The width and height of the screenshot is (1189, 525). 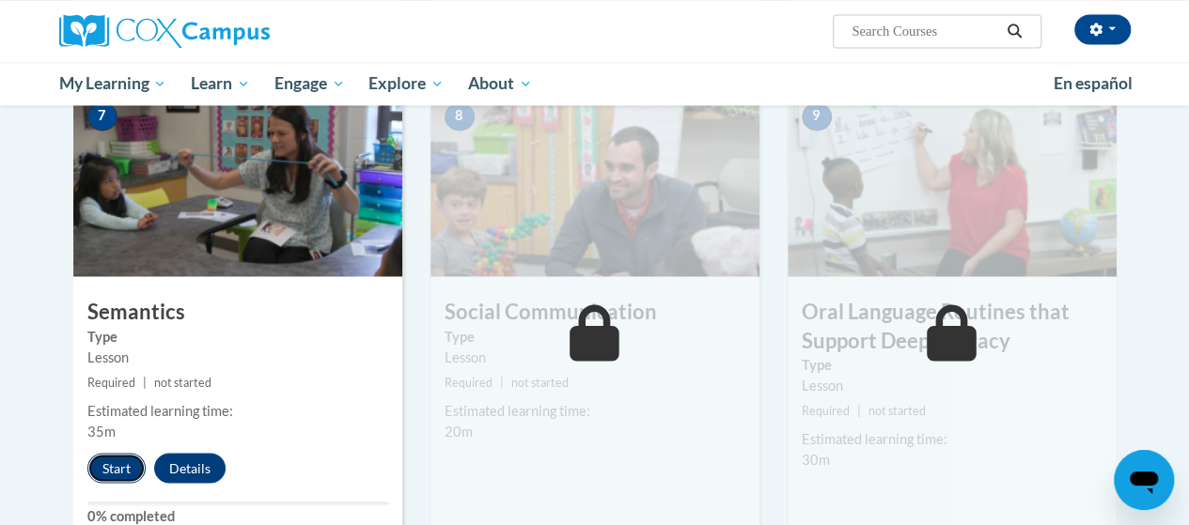 What do you see at coordinates (117, 468) in the screenshot?
I see `button: Start` at bounding box center [117, 468].